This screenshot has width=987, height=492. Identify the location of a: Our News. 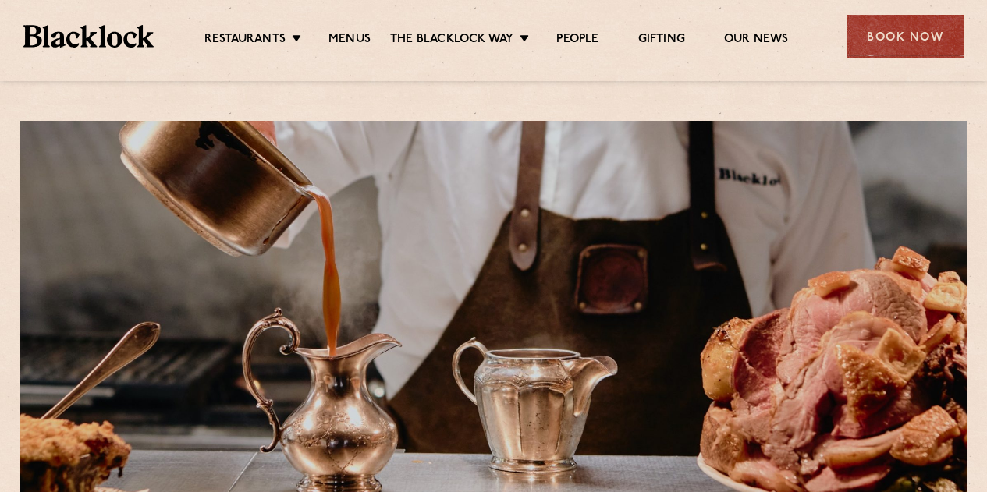
(756, 41).